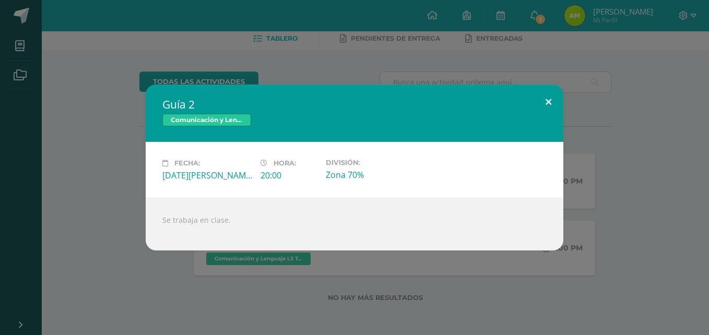 Image resolution: width=709 pixels, height=335 pixels. What do you see at coordinates (355, 224) in the screenshot?
I see `div: Se trabaja en clase.` at bounding box center [355, 224].